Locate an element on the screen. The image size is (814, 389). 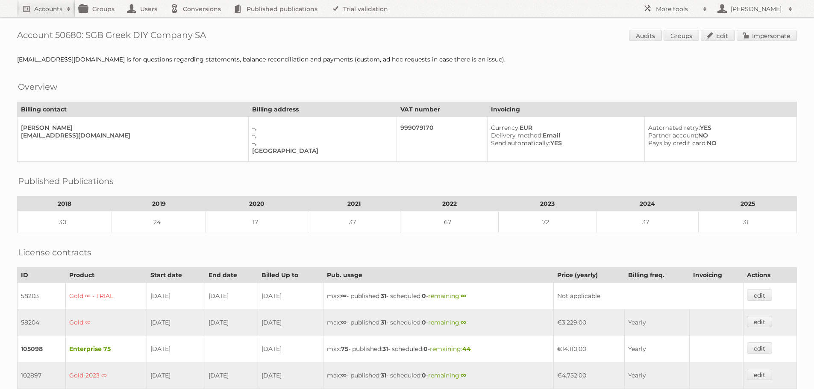
div: EUR is located at coordinates (564, 128).